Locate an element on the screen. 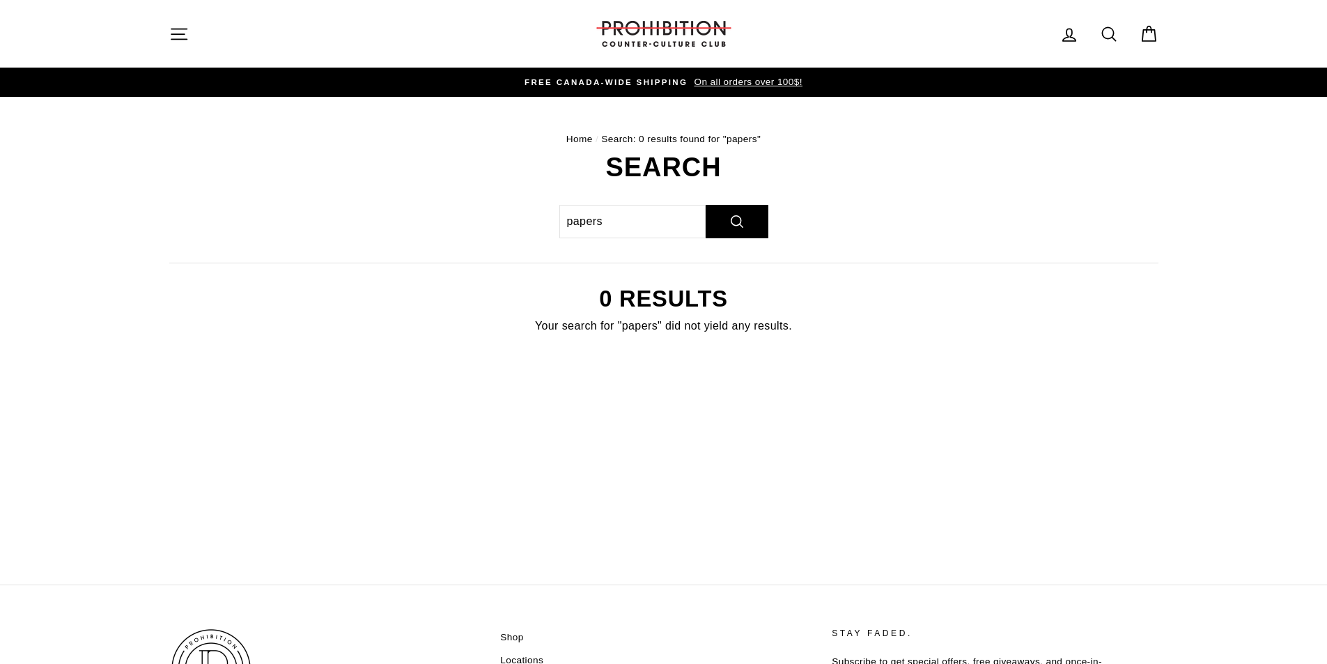  h2: 0 results is located at coordinates (664, 299).